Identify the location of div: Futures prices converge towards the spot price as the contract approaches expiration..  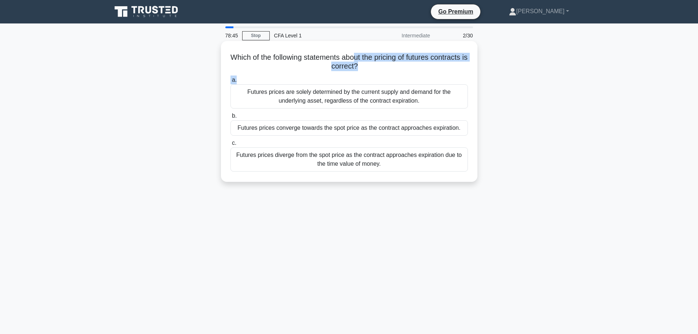
(349, 128).